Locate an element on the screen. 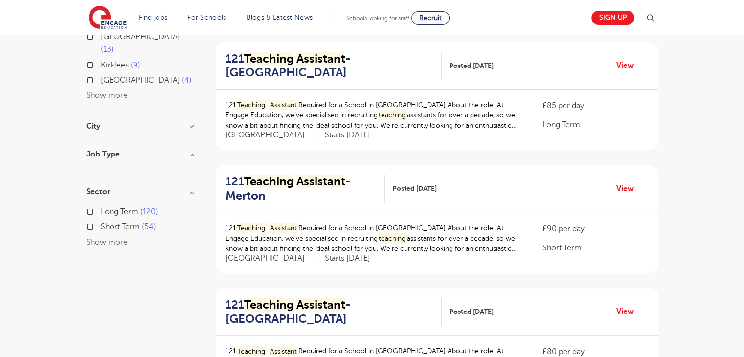 This screenshot has height=357, width=744. a: For Schools is located at coordinates (206, 17).